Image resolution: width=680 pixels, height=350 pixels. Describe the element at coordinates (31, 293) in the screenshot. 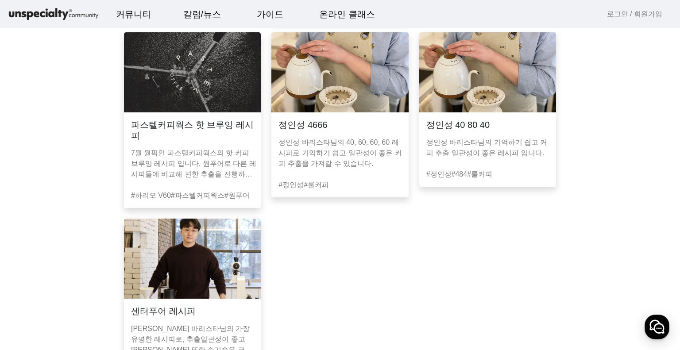

I see `span: 홈` at that location.